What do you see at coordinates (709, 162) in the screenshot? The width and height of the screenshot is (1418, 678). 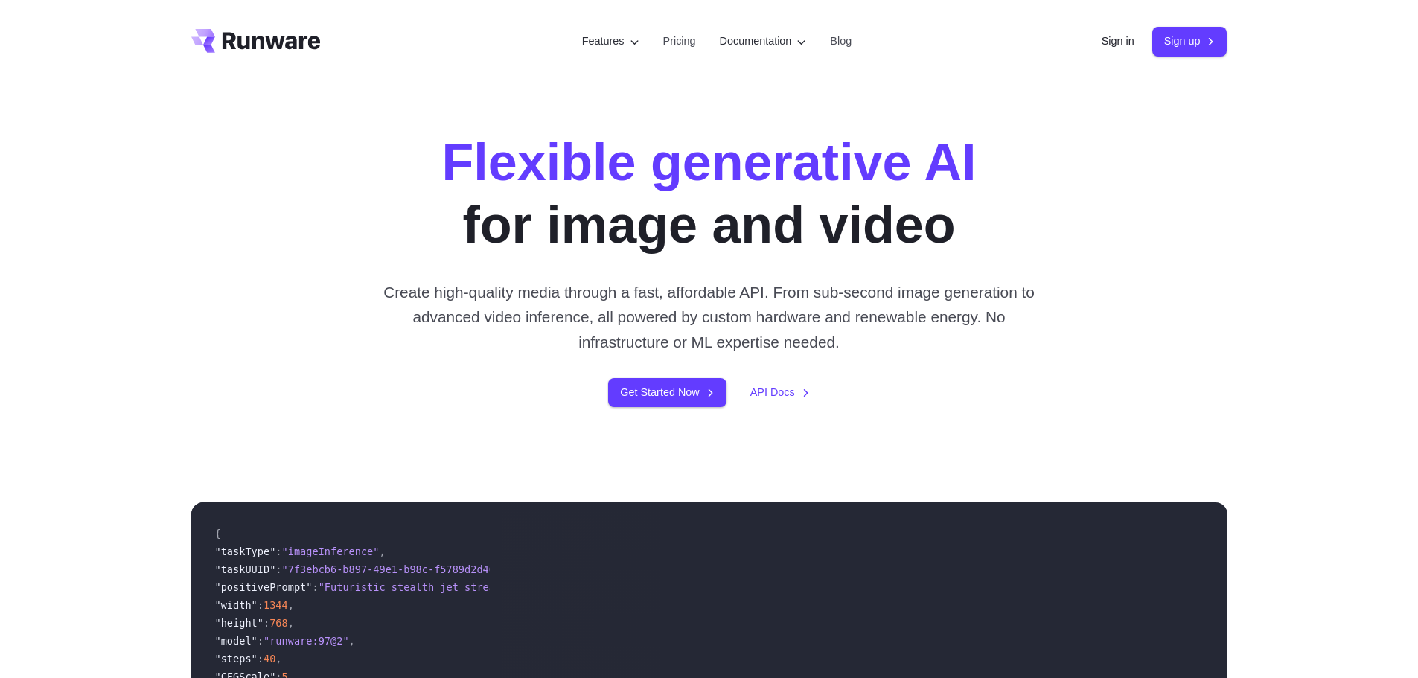 I see `strong: Flexible generative AI` at bounding box center [709, 162].